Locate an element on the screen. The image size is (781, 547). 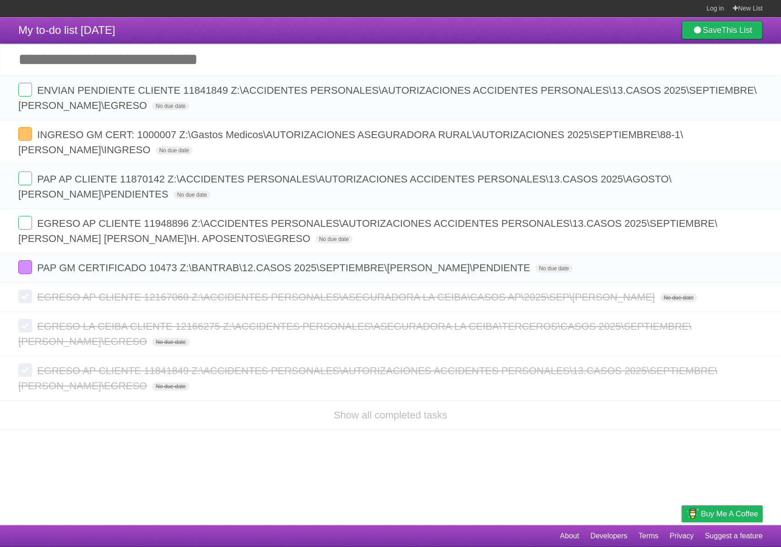
a: Developers is located at coordinates (608, 536).